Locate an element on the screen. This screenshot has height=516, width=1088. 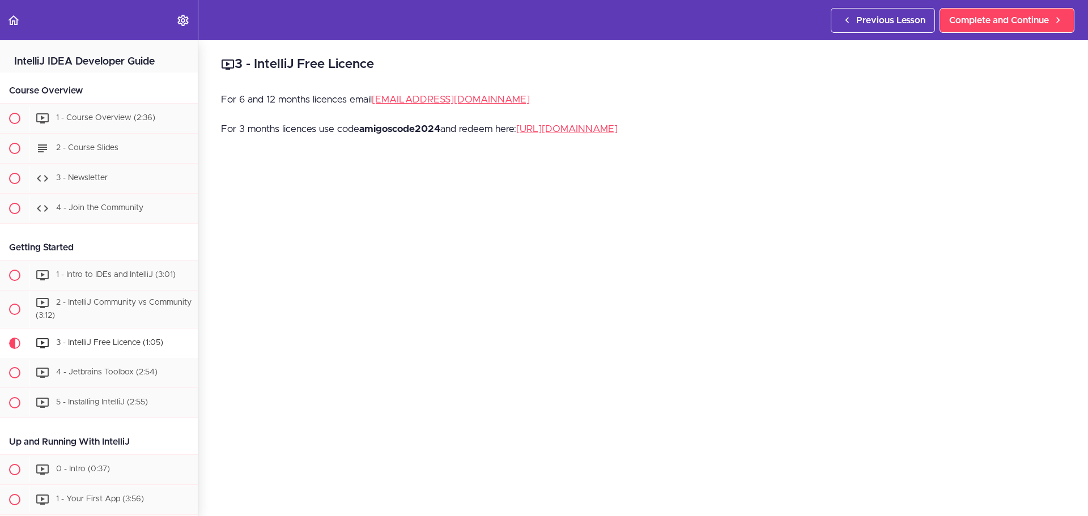
svg: Settings Menu is located at coordinates (183, 20).